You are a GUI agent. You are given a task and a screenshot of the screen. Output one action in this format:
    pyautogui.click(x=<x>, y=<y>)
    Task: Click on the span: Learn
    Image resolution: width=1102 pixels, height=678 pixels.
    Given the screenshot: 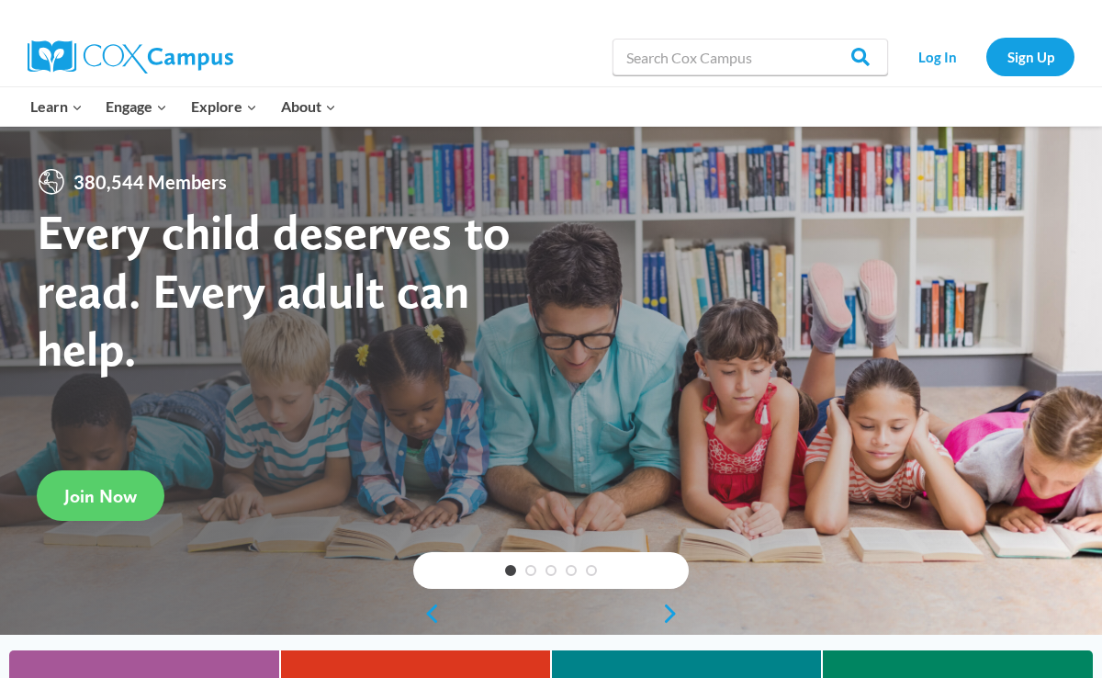 What is the action you would take?
    pyautogui.click(x=56, y=107)
    